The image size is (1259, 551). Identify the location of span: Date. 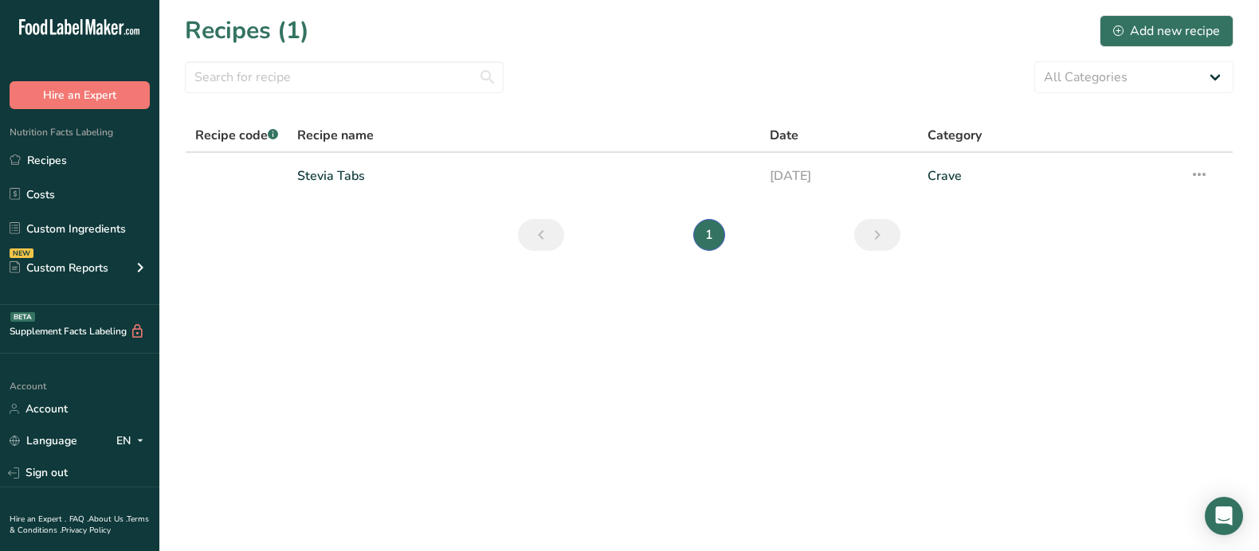
(784, 135).